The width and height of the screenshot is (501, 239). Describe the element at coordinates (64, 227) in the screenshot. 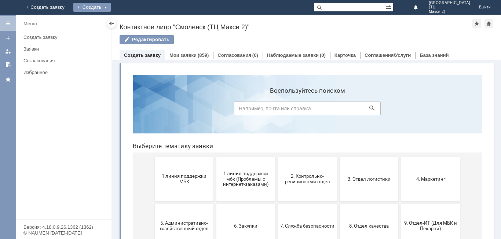

I see `div: Версия: 4.18.0.9.26.1362 (1362)` at that location.